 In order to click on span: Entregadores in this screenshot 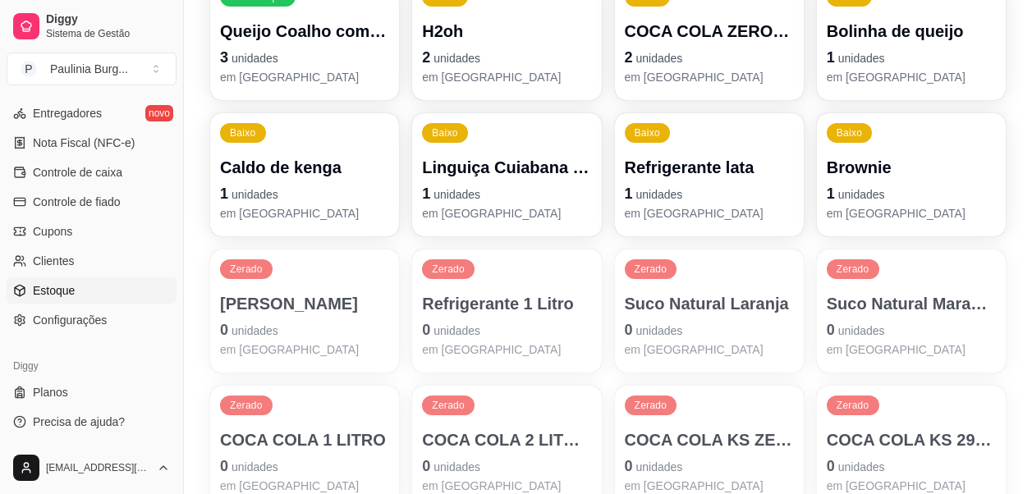, I will do `click(67, 113)`.